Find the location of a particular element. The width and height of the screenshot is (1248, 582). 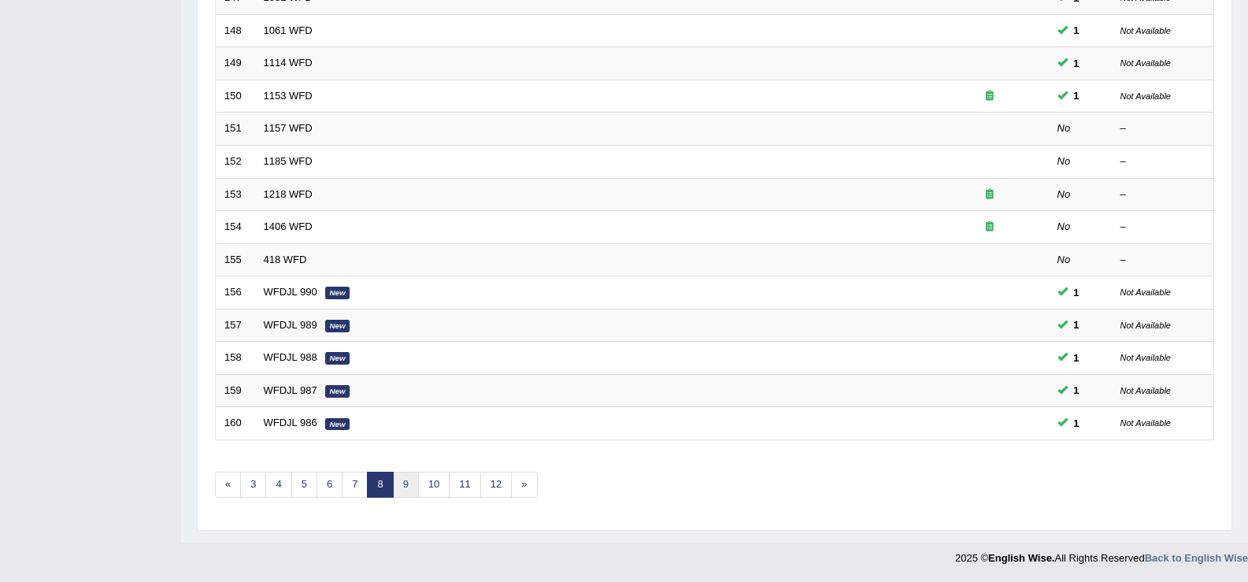

td: 159 is located at coordinates (235, 390).